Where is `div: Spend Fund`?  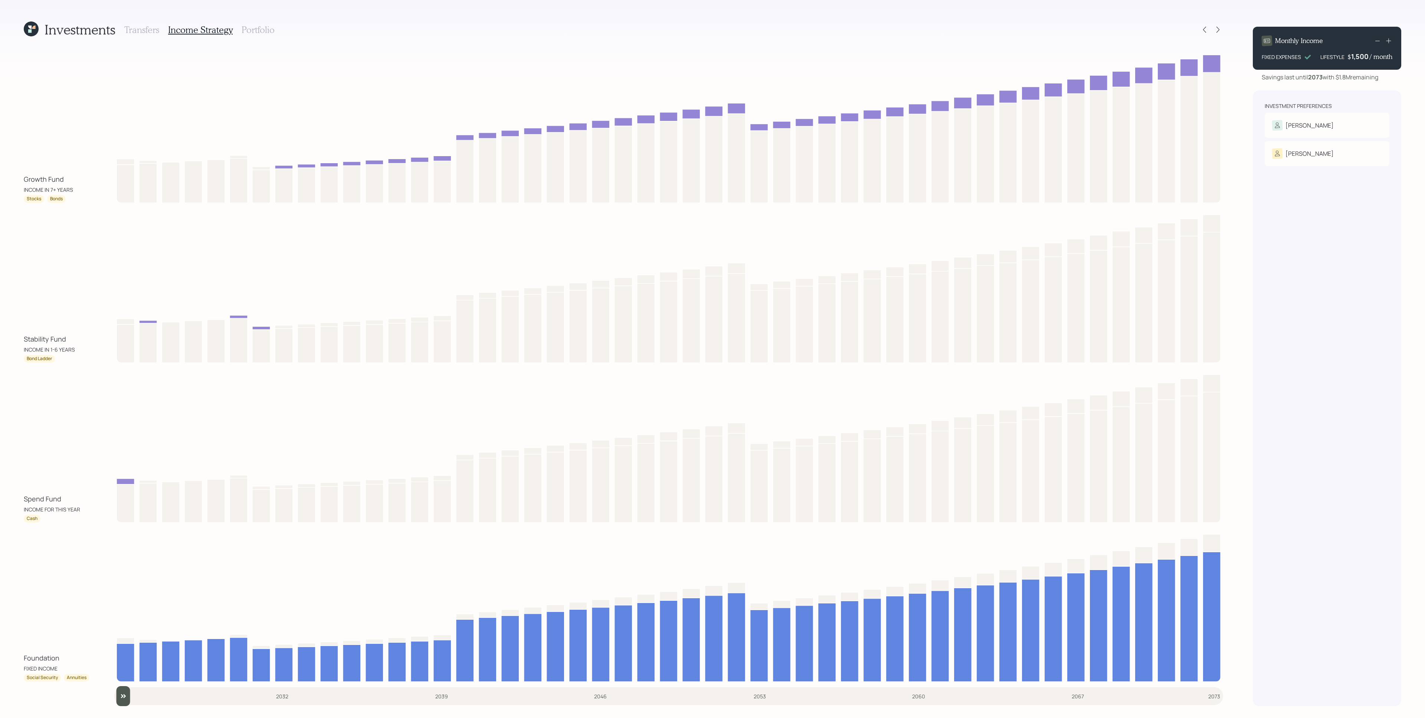
div: Spend Fund is located at coordinates (42, 499).